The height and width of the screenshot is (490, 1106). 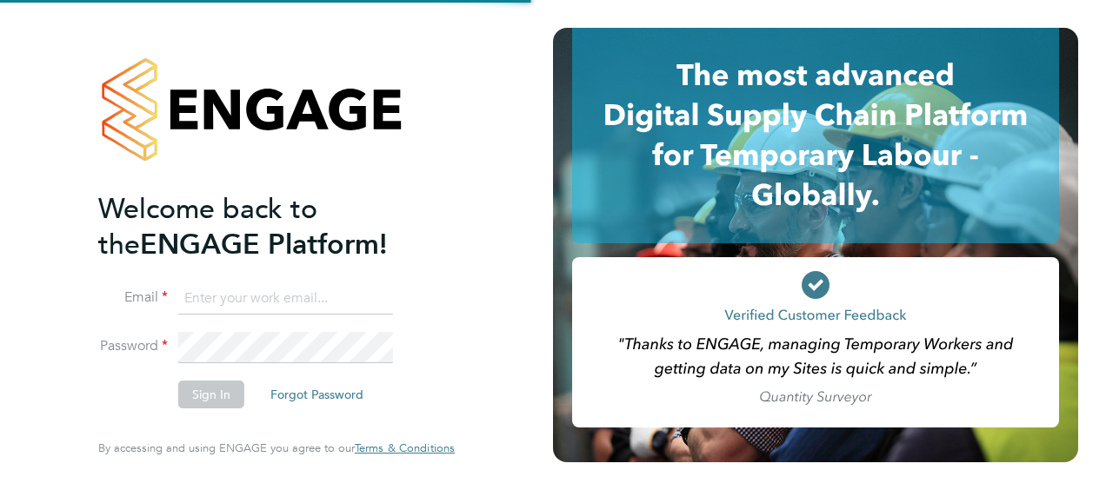 I want to click on button: Forgot Password, so click(x=316, y=395).